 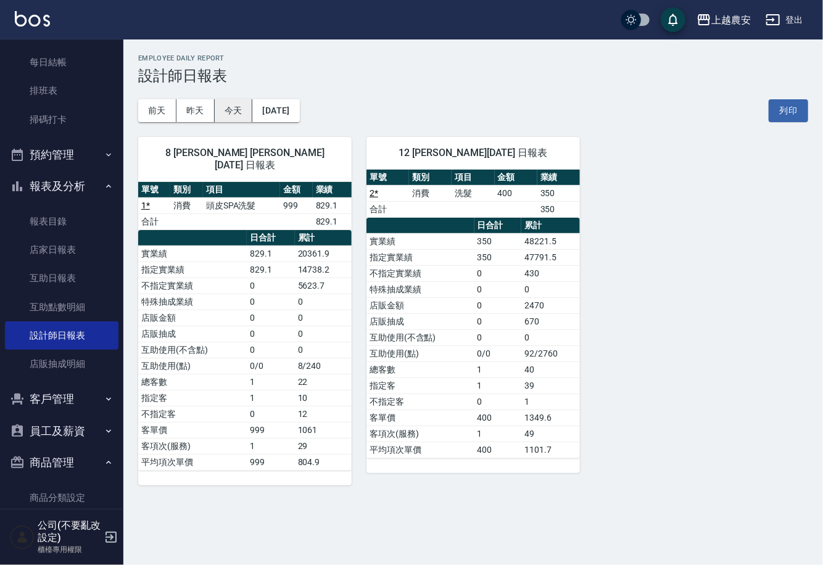 What do you see at coordinates (62, 431) in the screenshot?
I see `button: 員工及薪資` at bounding box center [62, 431].